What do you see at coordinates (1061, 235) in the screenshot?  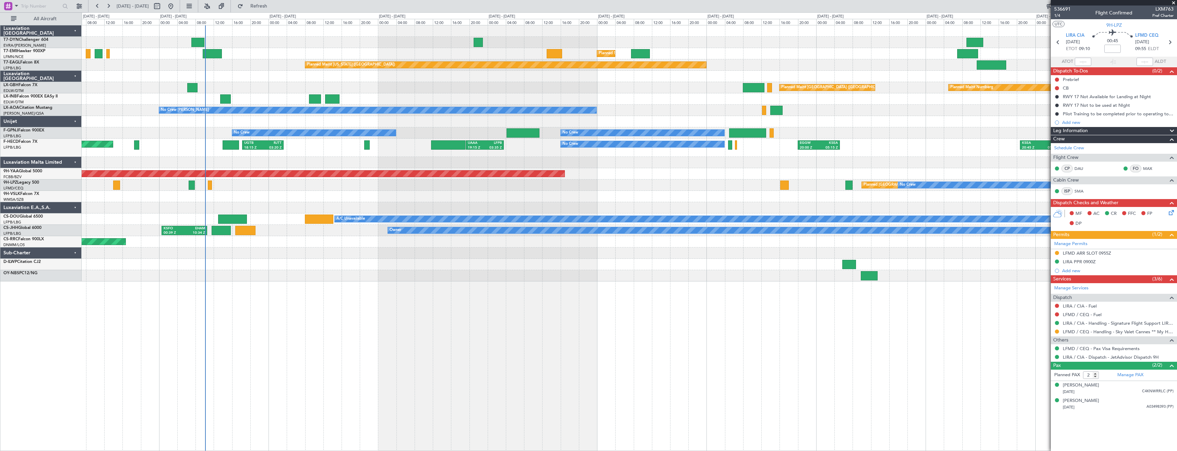 I see `span: Permits` at bounding box center [1061, 235].